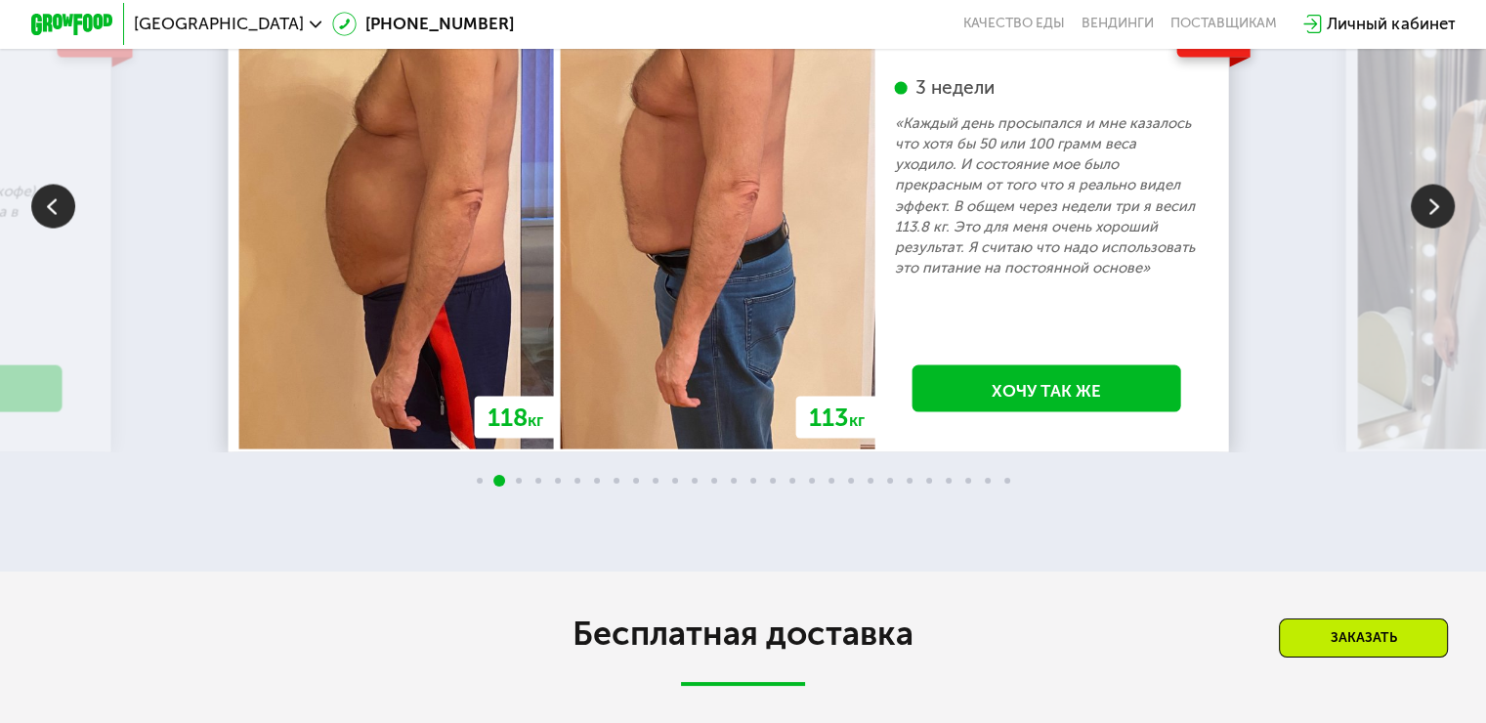 This screenshot has width=1486, height=723. What do you see at coordinates (1390, 23) in the screenshot?
I see `div: Личный кабинет` at bounding box center [1390, 23].